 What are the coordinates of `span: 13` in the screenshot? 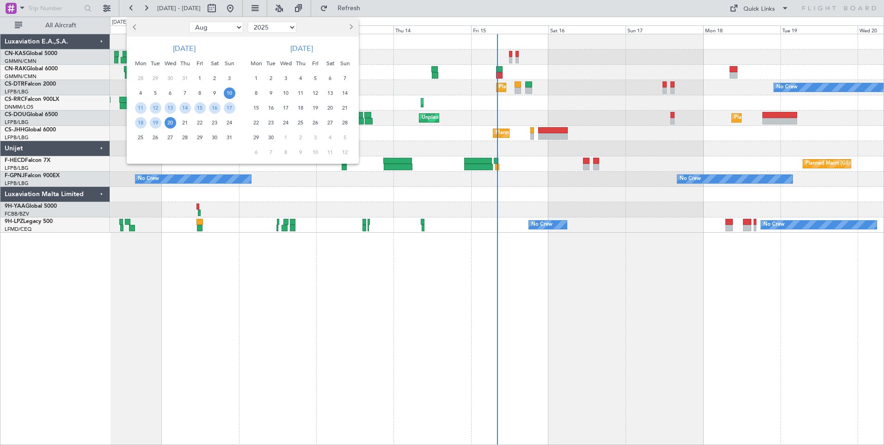 It's located at (170, 108).